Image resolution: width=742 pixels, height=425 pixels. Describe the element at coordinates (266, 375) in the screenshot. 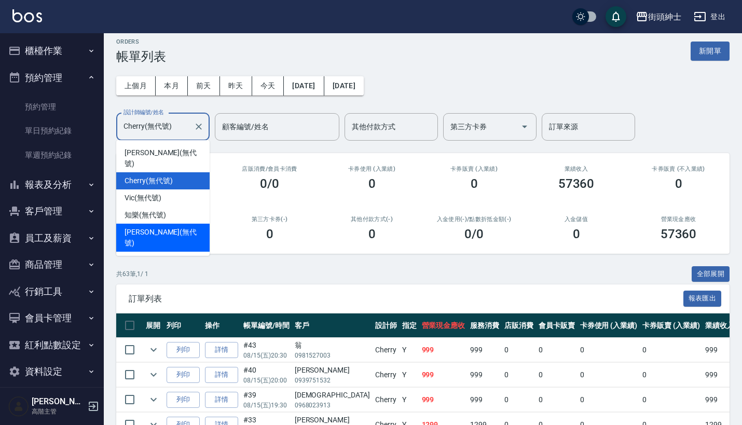

I see `td: #40` at that location.